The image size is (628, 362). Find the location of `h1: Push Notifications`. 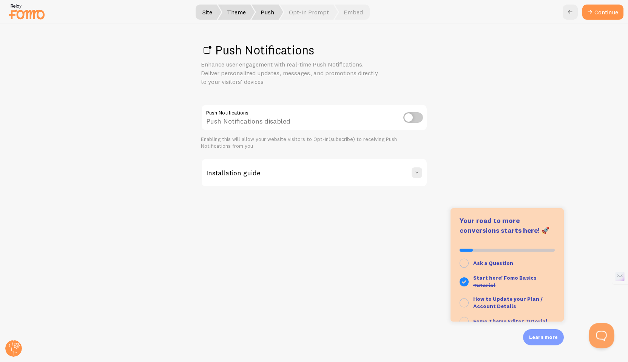

h1: Push Notifications is located at coordinates (314, 50).